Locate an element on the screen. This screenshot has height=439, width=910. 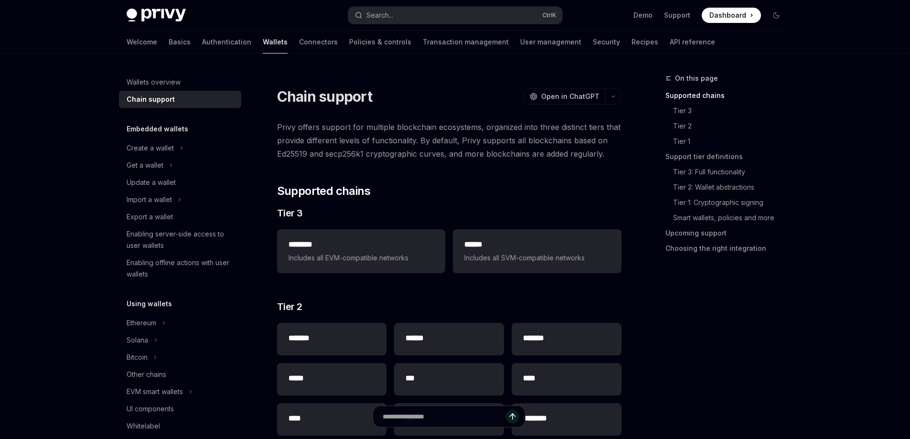
div: Solana is located at coordinates (137, 340).